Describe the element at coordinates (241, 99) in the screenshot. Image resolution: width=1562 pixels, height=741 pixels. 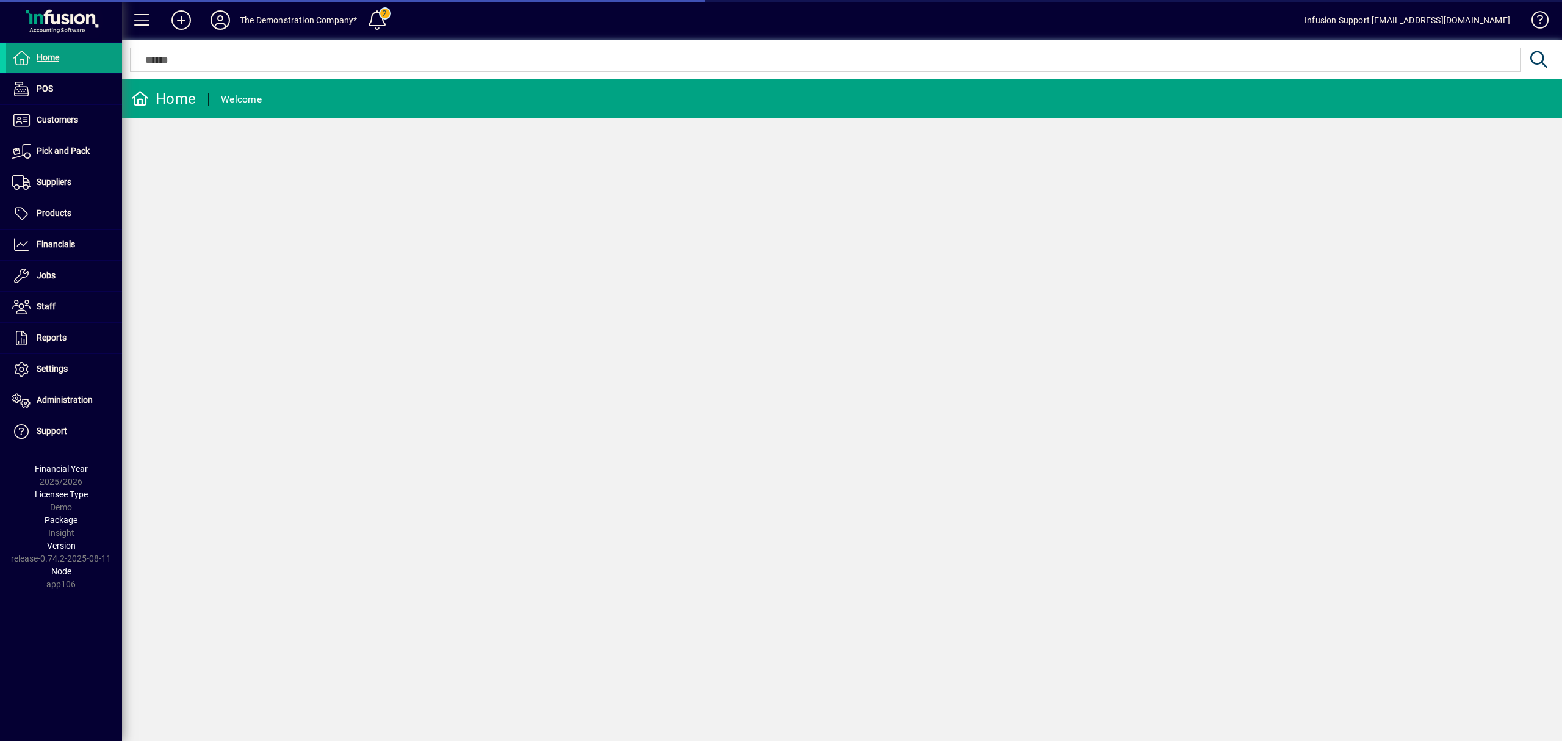
I see `div: Welcome` at that location.